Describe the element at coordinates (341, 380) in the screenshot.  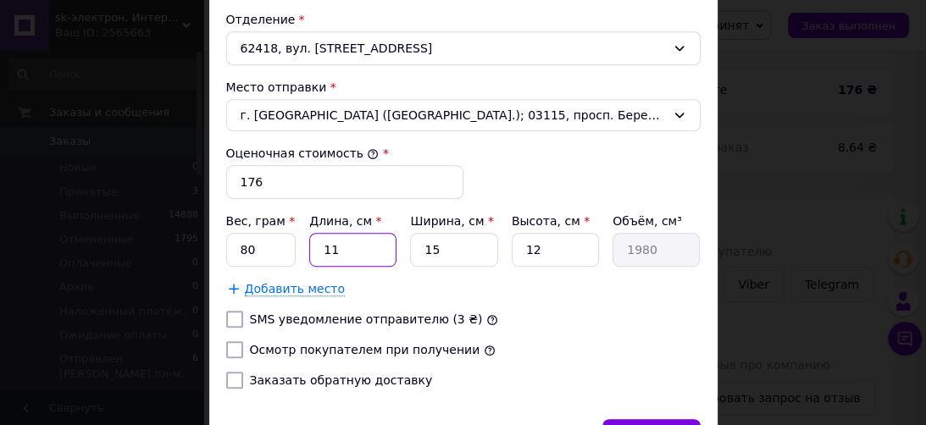
I see `label: Заказать обратную доставку` at that location.